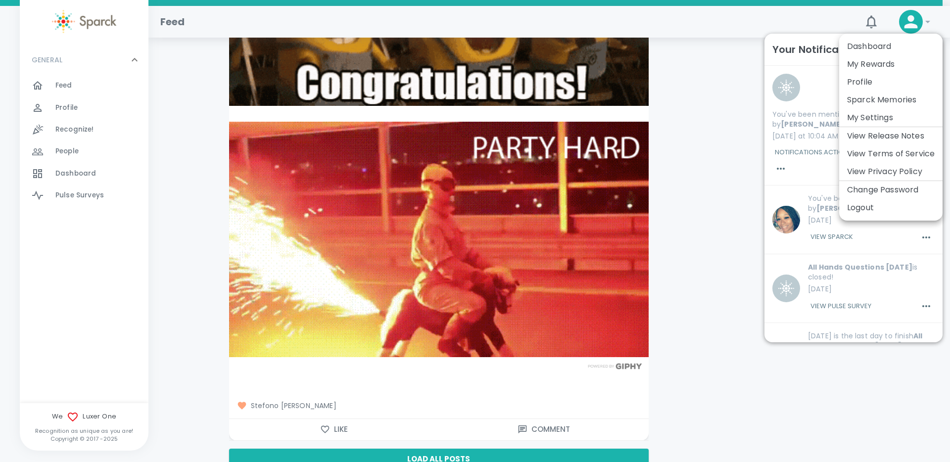 The width and height of the screenshot is (950, 462). I want to click on li: My Rewards, so click(890, 64).